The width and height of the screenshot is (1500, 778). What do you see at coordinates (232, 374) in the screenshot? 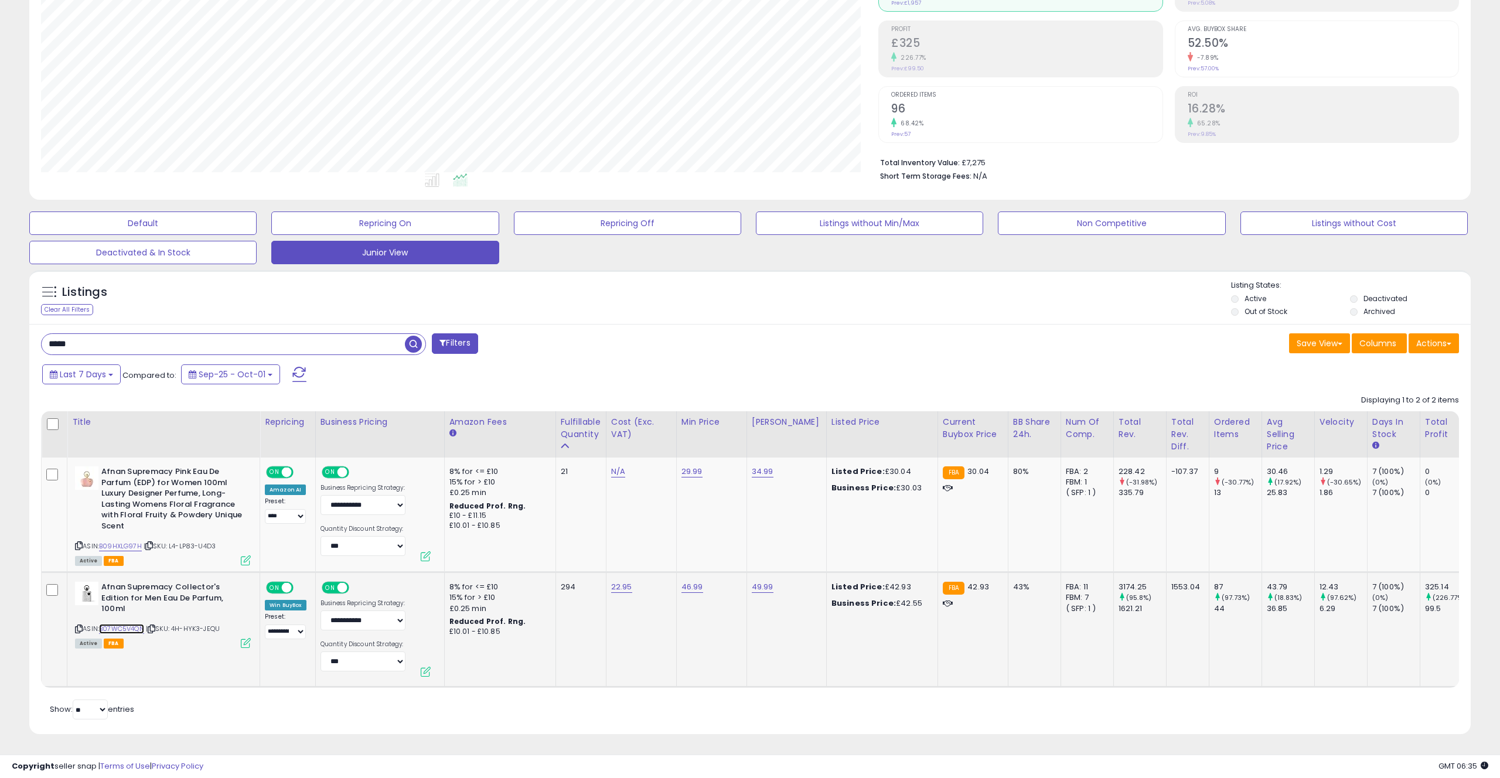
I see `span: Sep-25 - Oct-01` at bounding box center [232, 374].